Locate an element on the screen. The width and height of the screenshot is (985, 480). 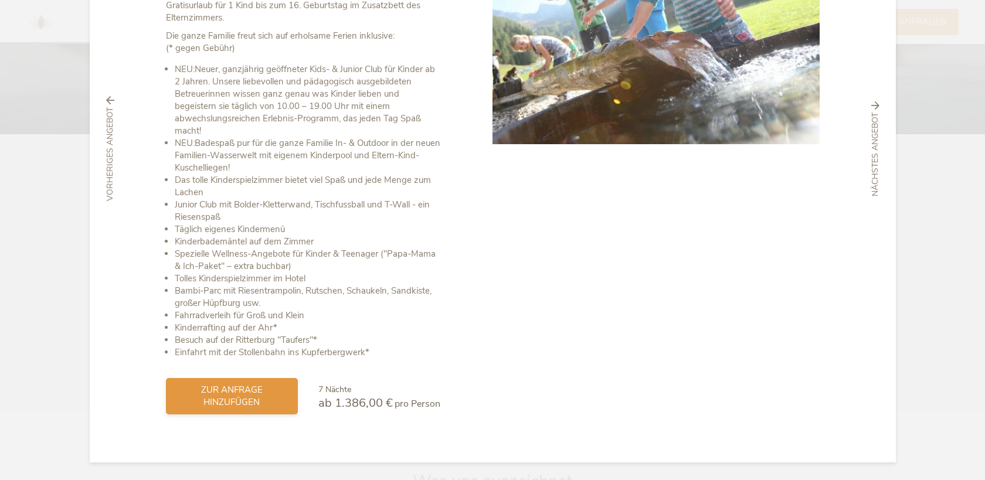
p: (* gegen Gebühr) is located at coordinates (303, 42).